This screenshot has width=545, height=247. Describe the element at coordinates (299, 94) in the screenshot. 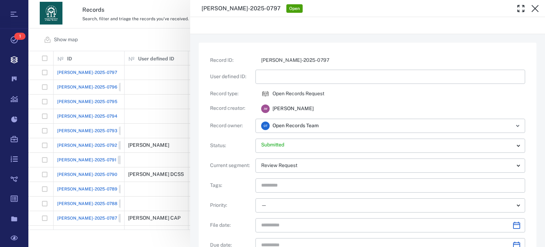

I see `p: Open Records Request` at that location.